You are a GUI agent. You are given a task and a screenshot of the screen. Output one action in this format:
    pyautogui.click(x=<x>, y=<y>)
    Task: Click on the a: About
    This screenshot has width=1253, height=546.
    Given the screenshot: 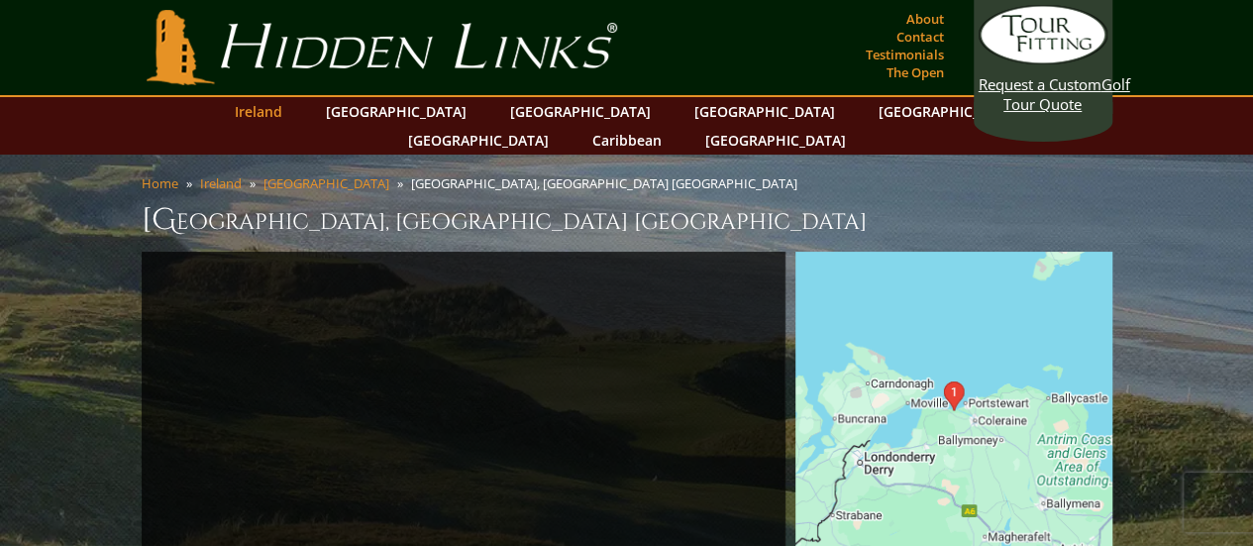 What is the action you would take?
    pyautogui.click(x=925, y=19)
    